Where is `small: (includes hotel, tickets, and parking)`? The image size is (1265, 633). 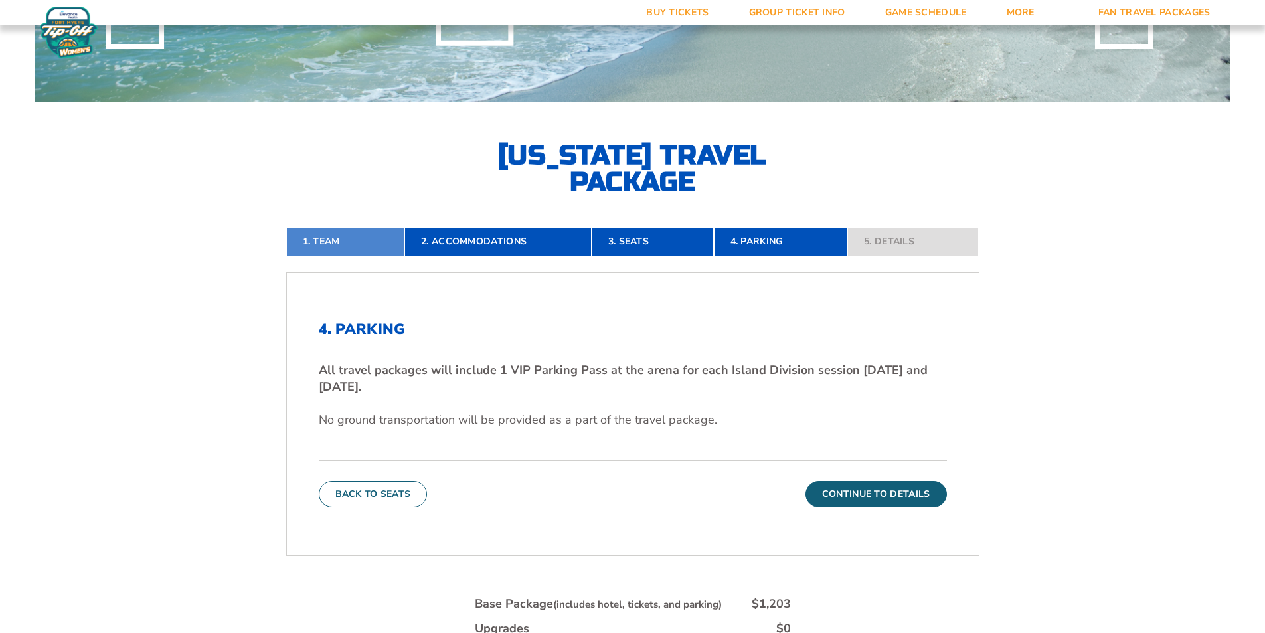
small: (includes hotel, tickets, and parking) is located at coordinates (637, 604).